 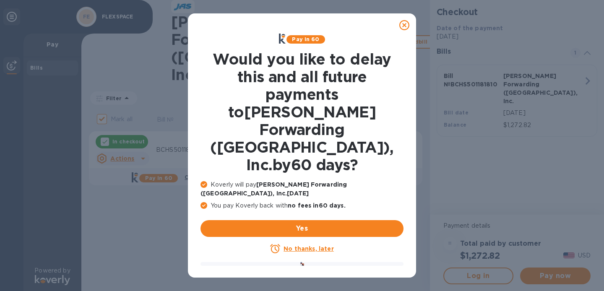 What do you see at coordinates (316, 206) in the screenshot?
I see `b: no fees in 60 days .` at bounding box center [316, 206].